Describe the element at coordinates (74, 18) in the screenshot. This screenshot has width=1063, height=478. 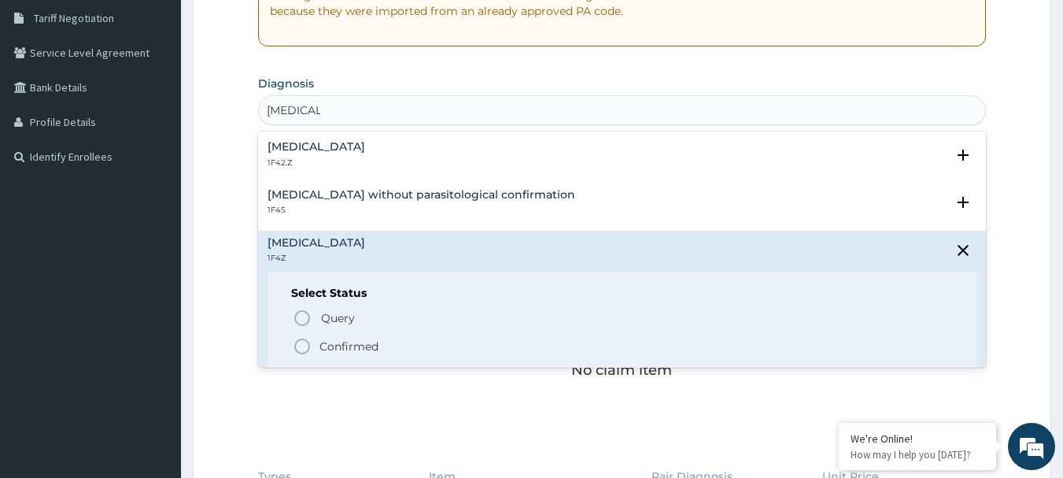
I see `span: Tariff Negotiation` at that location.